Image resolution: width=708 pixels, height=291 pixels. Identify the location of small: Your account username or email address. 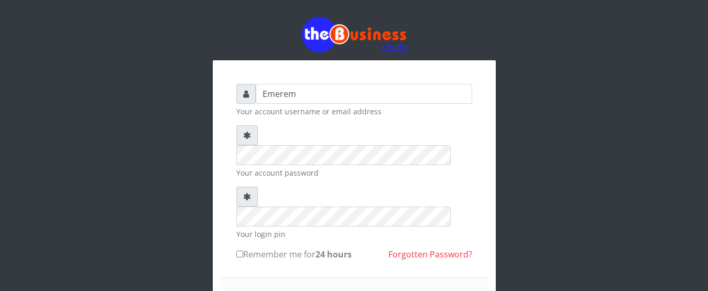
(354, 111).